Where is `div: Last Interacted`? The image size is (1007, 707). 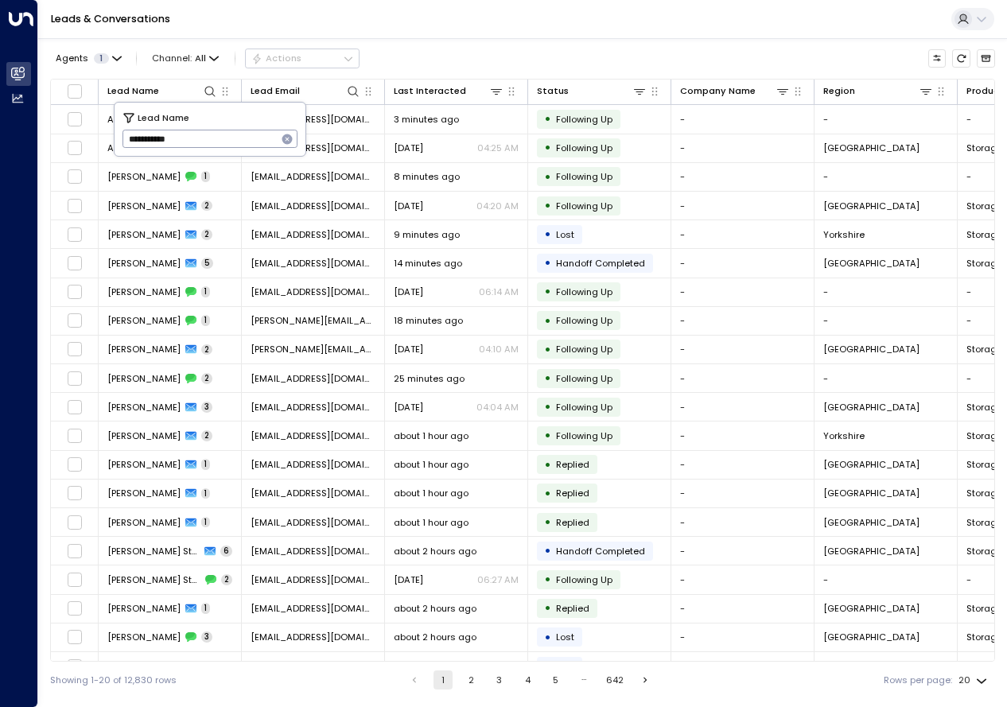
div: Last Interacted is located at coordinates (430, 91).